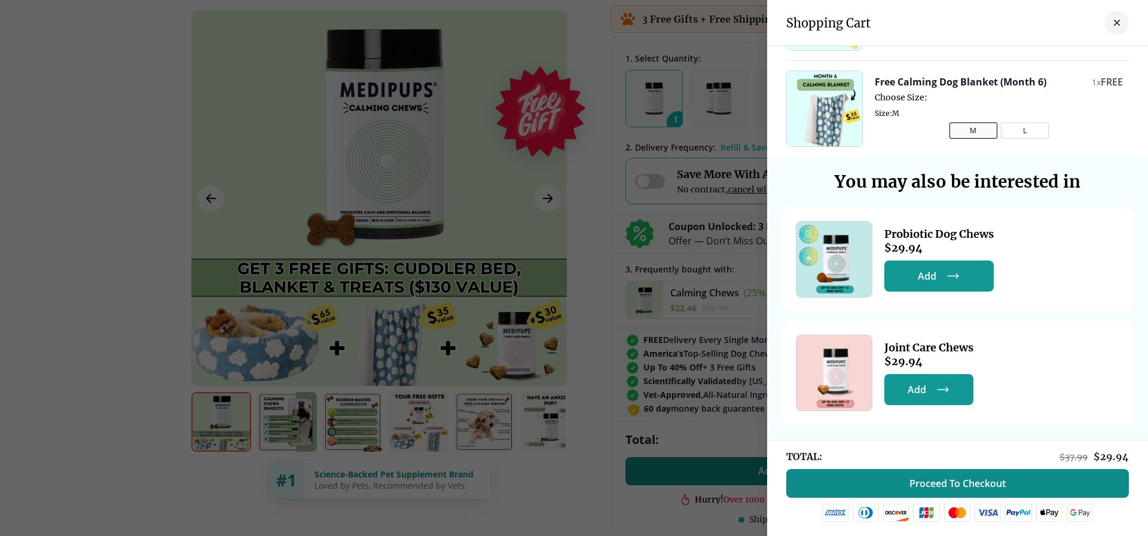 This screenshot has height=536, width=1148. Describe the element at coordinates (804, 457) in the screenshot. I see `span: TOTAL:` at that location.